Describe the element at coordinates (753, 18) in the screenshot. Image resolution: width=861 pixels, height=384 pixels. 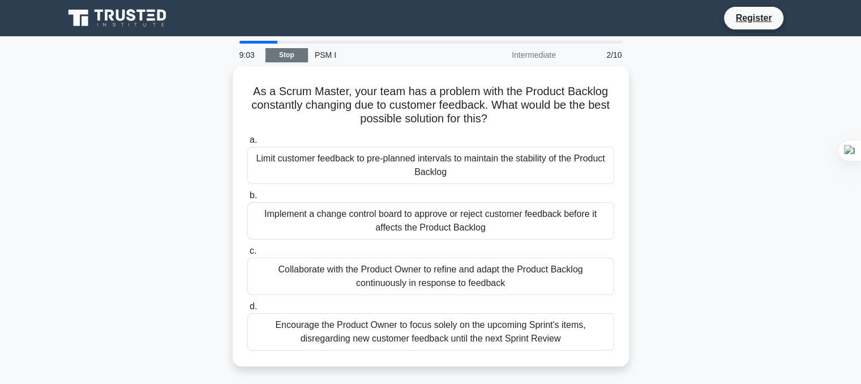
I see `a: Register` at that location.